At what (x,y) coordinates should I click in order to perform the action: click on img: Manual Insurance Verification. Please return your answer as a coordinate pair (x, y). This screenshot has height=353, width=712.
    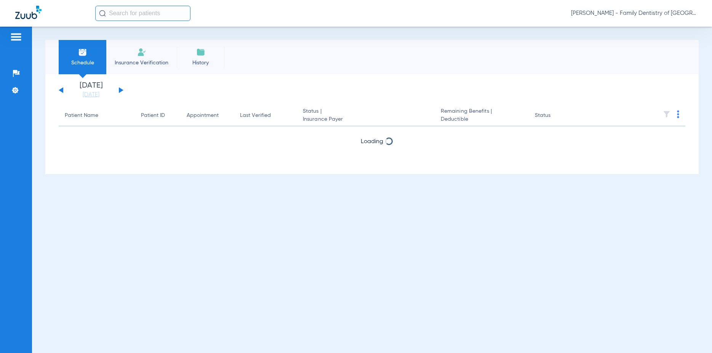
    Looking at the image, I should click on (142, 52).